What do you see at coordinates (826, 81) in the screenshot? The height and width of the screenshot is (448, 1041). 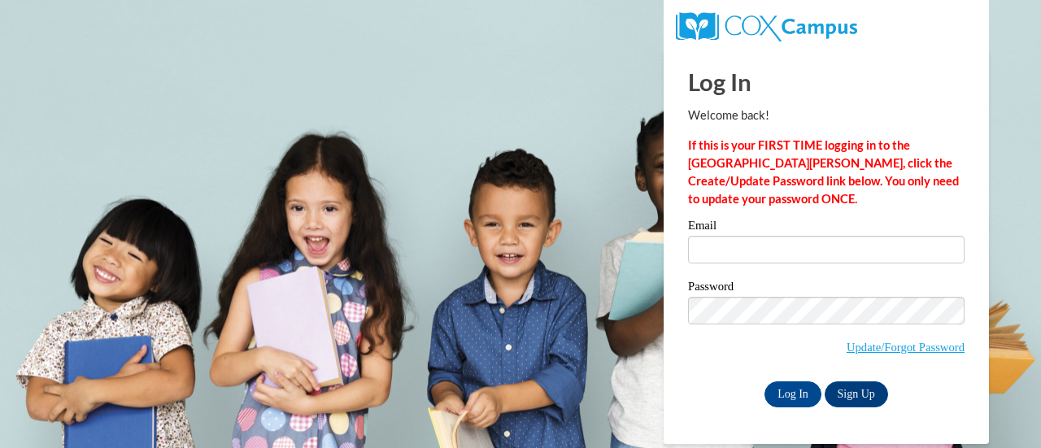 I see `h1: Log In` at bounding box center [826, 81].